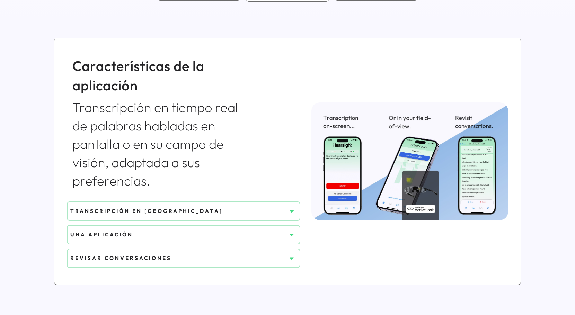  I want to click on font: UNA APLICACIÓN, so click(101, 234).